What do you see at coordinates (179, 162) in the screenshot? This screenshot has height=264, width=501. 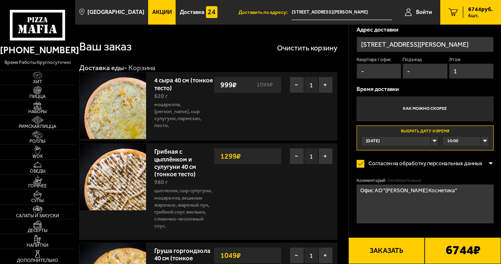 I see `a: Грибная с цыплёнком и сулугуни 40 см (тонкое тесто)` at bounding box center [179, 162].